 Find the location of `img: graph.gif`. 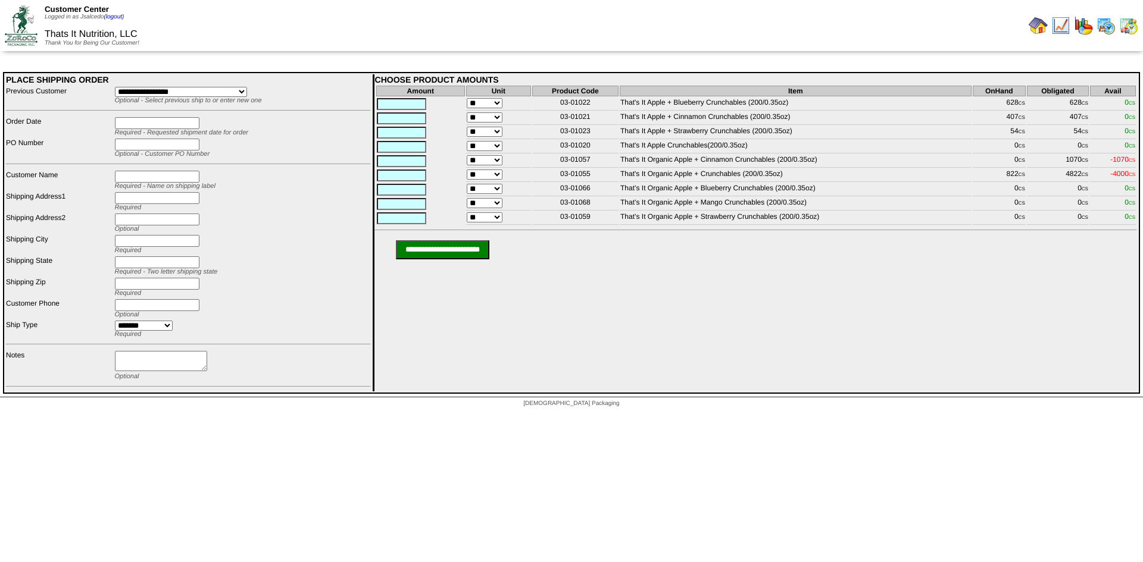

img: graph.gif is located at coordinates (1083, 26).